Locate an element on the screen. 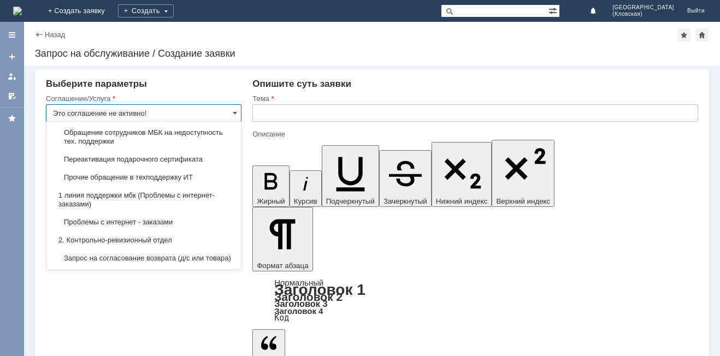 The width and height of the screenshot is (720, 356). a: Создать заявку is located at coordinates (12, 57).